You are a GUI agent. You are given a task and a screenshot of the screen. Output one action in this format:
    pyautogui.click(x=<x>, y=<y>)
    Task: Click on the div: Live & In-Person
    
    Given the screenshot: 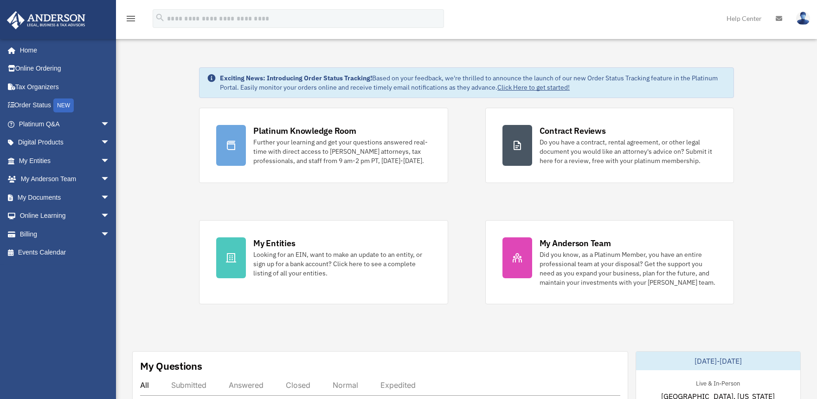 What is the action you would take?
    pyautogui.click(x=718, y=382)
    